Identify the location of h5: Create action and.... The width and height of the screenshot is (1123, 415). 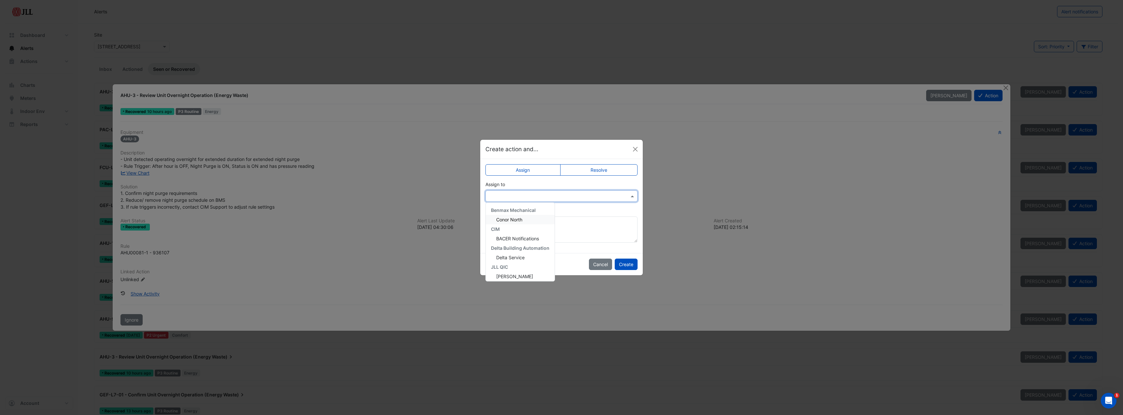
(512, 149).